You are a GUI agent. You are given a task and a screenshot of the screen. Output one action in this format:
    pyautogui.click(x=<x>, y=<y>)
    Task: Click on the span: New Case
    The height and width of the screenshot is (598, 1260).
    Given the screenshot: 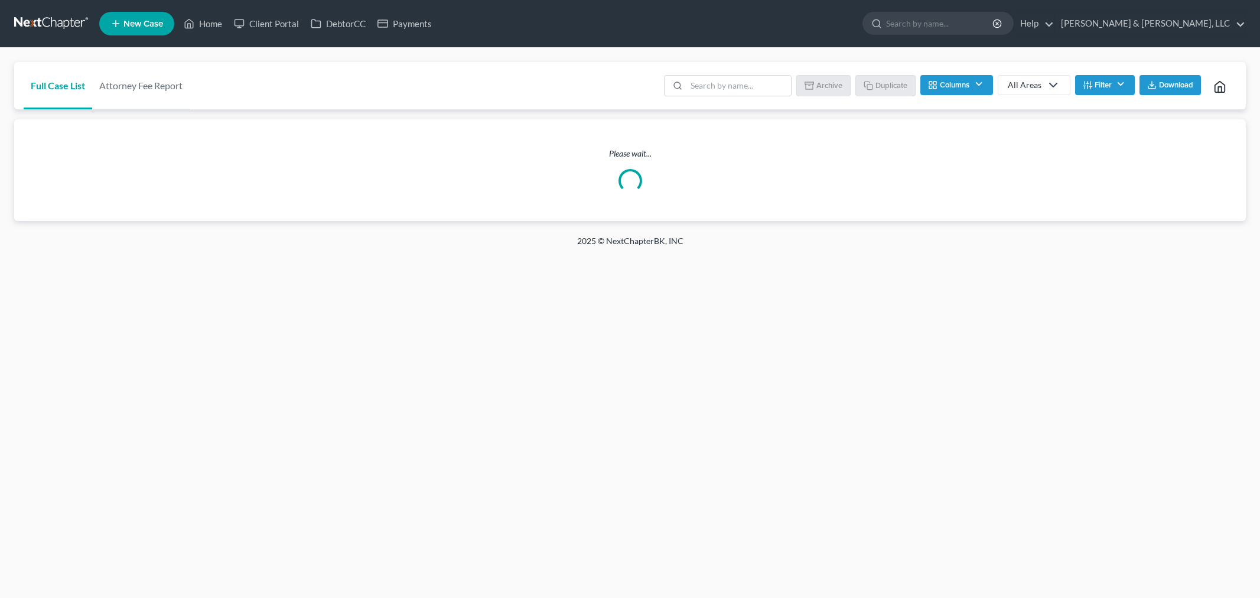 What is the action you would take?
    pyautogui.click(x=143, y=24)
    